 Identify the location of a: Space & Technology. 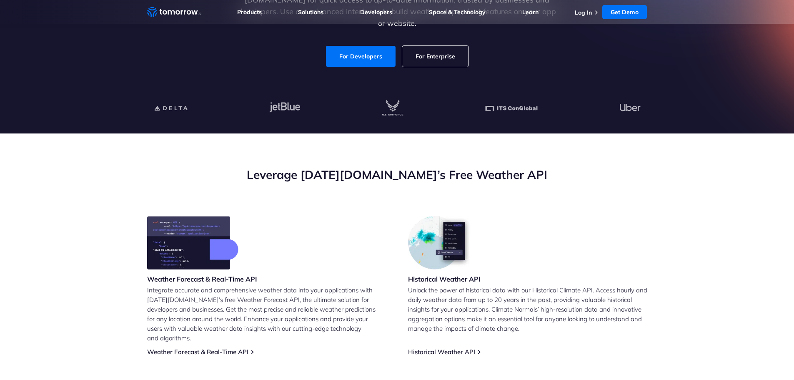
(457, 12).